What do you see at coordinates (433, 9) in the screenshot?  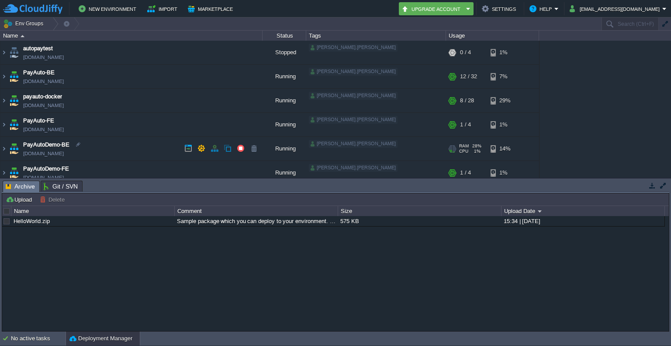 I see `button: Upgrade Account` at bounding box center [433, 9].